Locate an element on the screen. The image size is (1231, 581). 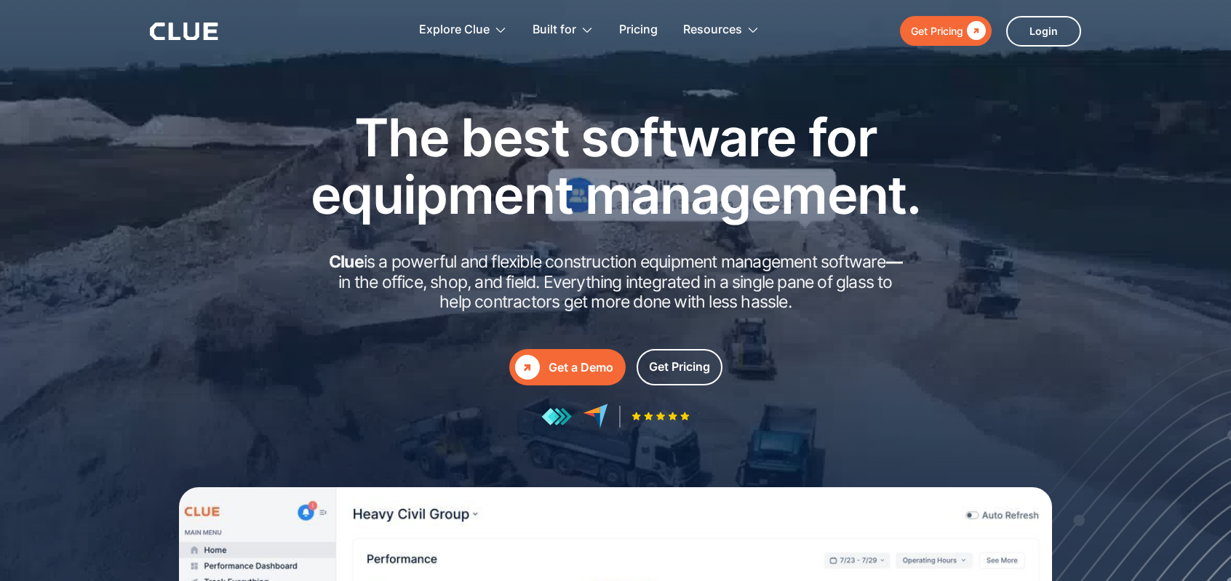
a: Pricing is located at coordinates (638, 30).